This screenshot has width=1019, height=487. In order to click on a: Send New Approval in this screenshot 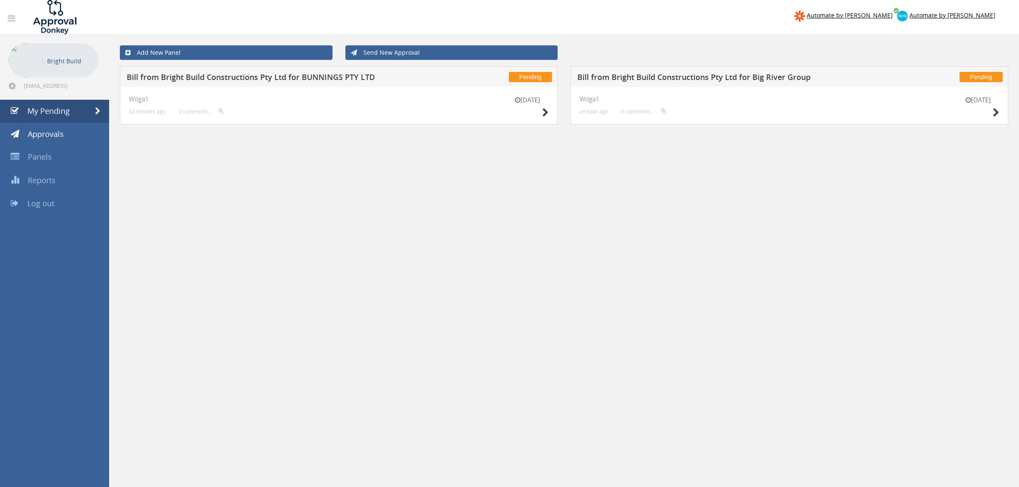, I will do `click(452, 53)`.